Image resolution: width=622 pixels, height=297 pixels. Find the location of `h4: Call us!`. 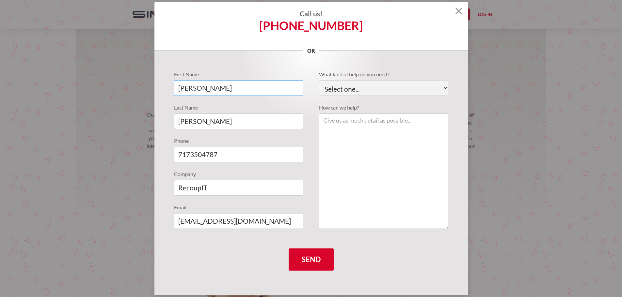

h4: Call us! is located at coordinates (311, 14).